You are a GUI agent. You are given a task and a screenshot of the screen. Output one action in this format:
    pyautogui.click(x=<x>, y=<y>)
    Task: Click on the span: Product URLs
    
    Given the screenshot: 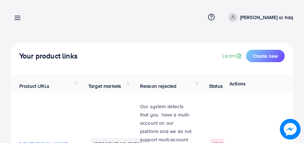 What is the action you would take?
    pyautogui.click(x=34, y=86)
    